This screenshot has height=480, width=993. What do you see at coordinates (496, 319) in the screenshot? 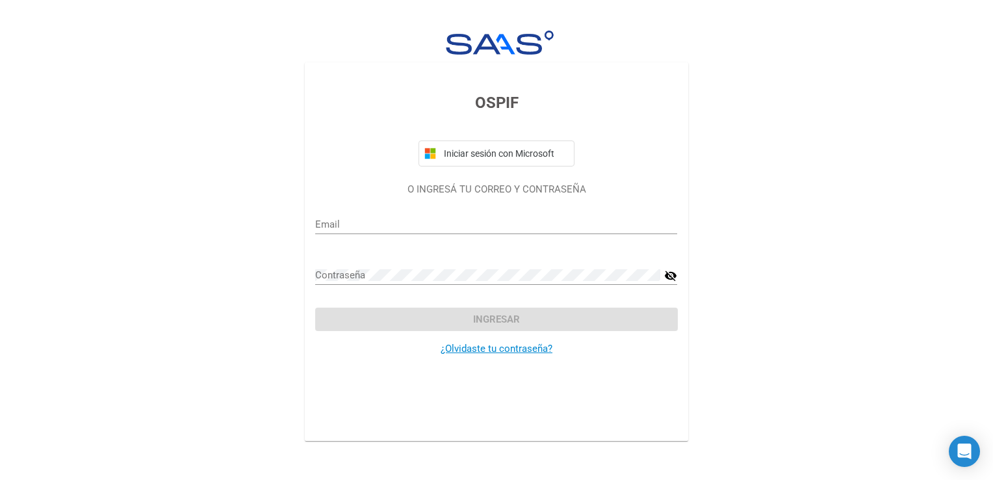
I see `button: Ingresar` at bounding box center [496, 319].